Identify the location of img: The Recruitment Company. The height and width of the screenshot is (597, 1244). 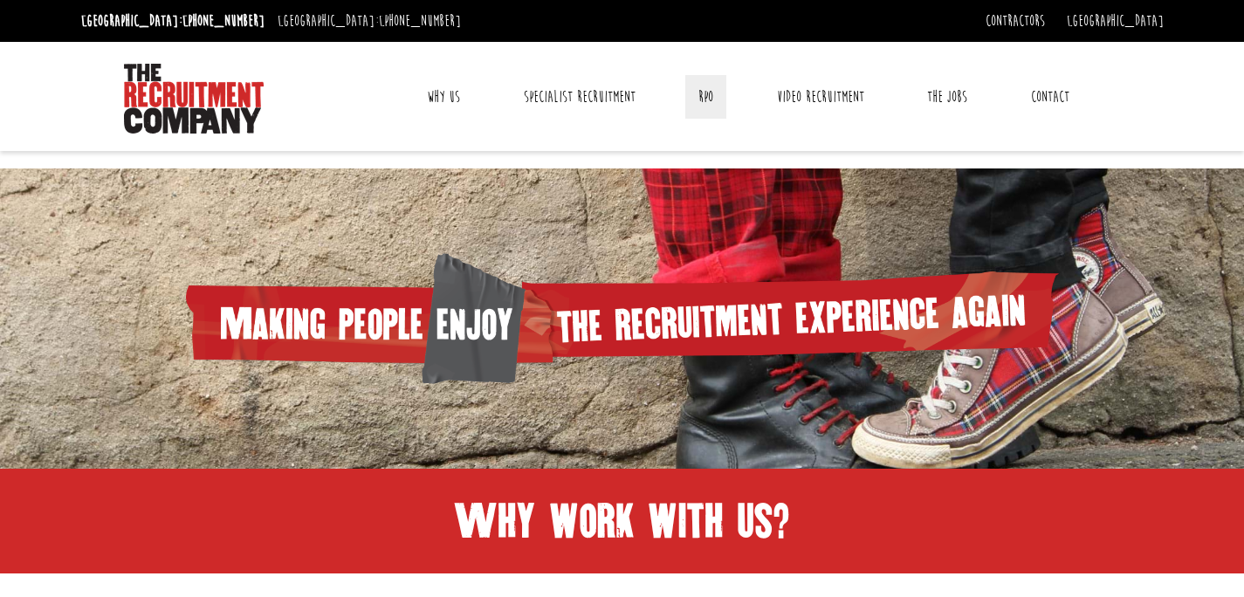
(194, 99).